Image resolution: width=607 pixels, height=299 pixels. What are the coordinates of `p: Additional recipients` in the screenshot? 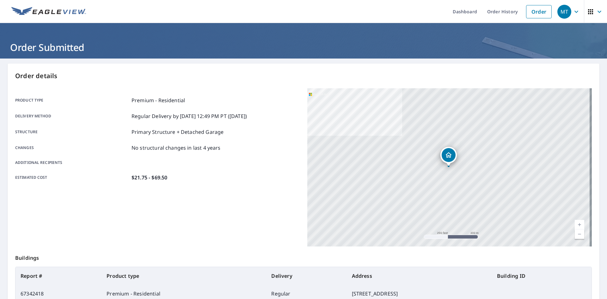 It's located at (72, 163).